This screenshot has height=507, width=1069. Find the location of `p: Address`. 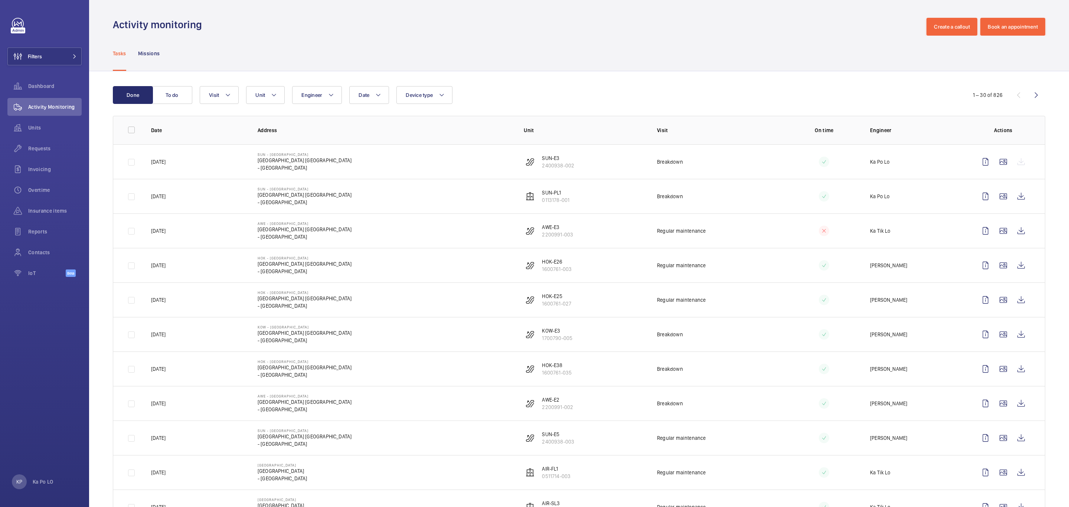

p: Address is located at coordinates (384, 130).